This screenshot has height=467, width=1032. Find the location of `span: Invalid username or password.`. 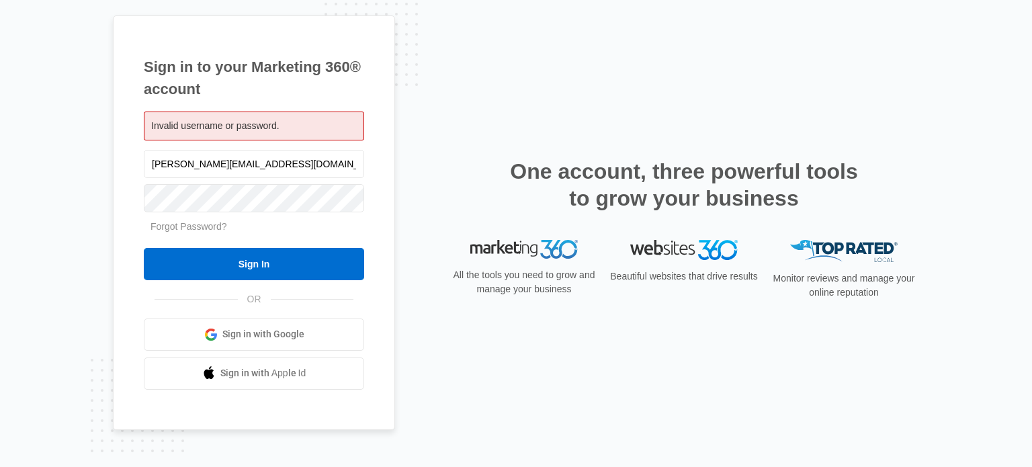

span: Invalid username or password. is located at coordinates (215, 126).